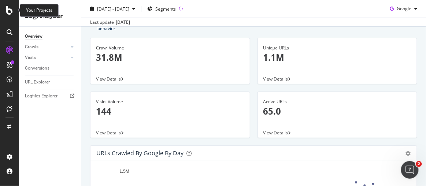 The height and width of the screenshot is (186, 426). Describe the element at coordinates (408, 153) in the screenshot. I see `div: gear` at that location.